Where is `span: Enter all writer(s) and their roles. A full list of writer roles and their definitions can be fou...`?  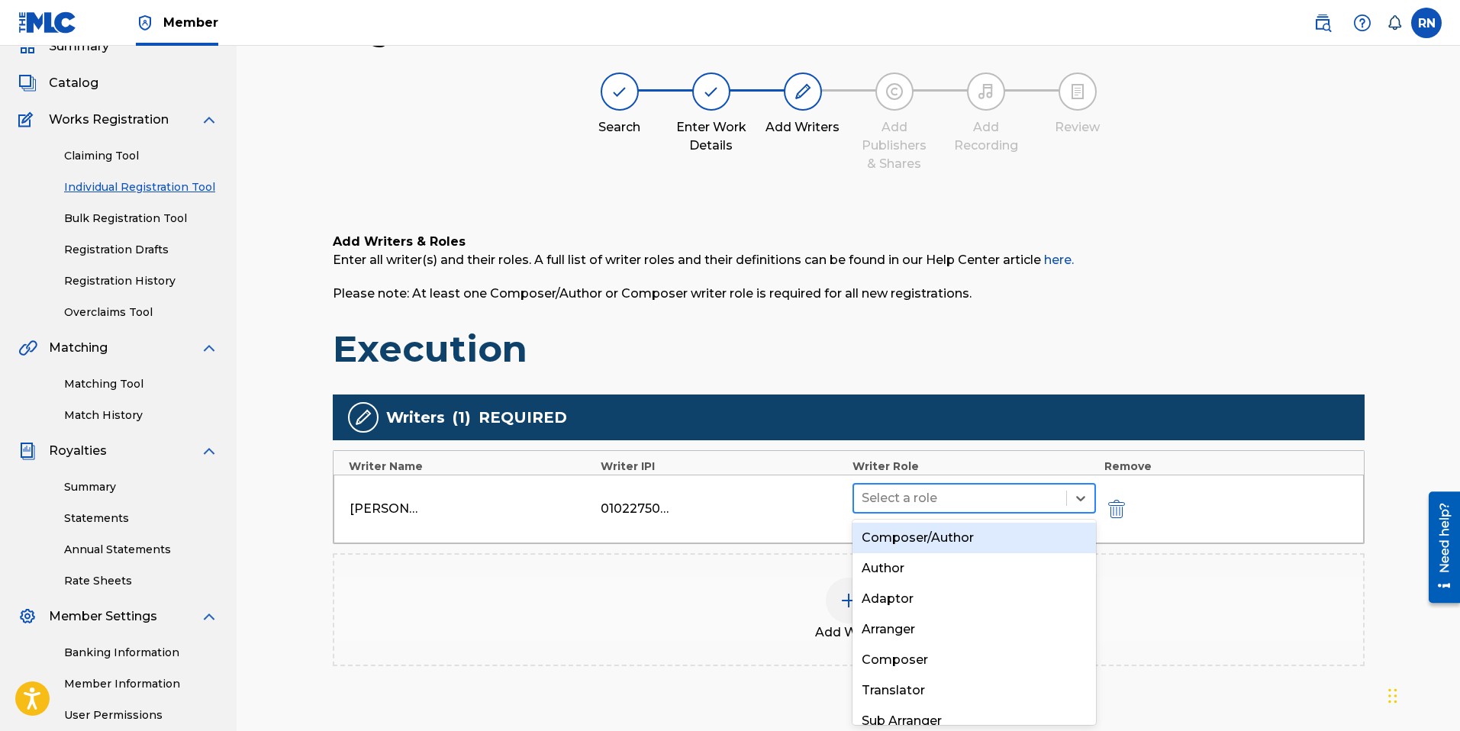
span: Enter all writer(s) and their roles. A full list of writer roles and their definitions can be fou... is located at coordinates (703, 259).